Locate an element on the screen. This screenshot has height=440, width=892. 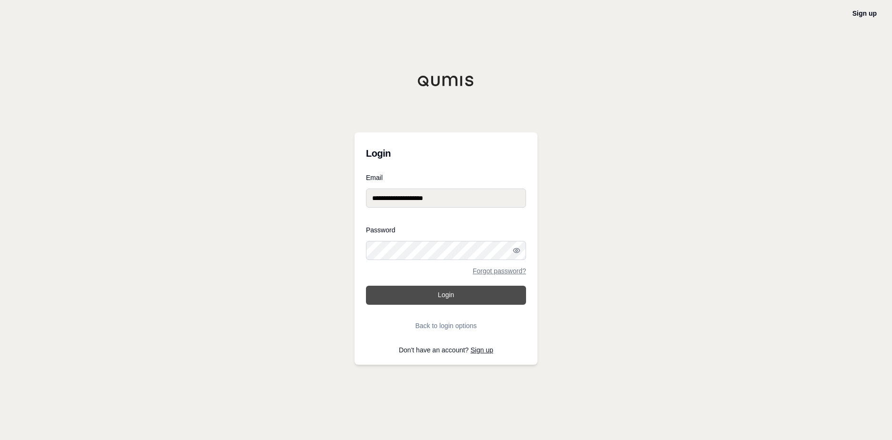
button: Login is located at coordinates (446, 295).